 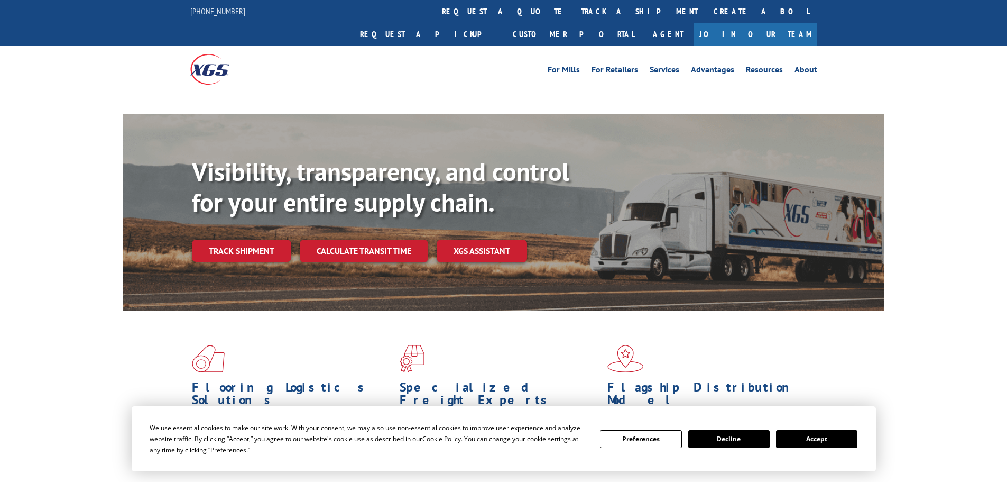 I want to click on img: xgs-icon-total-supply-chain-intelligence-red, so click(x=208, y=358).